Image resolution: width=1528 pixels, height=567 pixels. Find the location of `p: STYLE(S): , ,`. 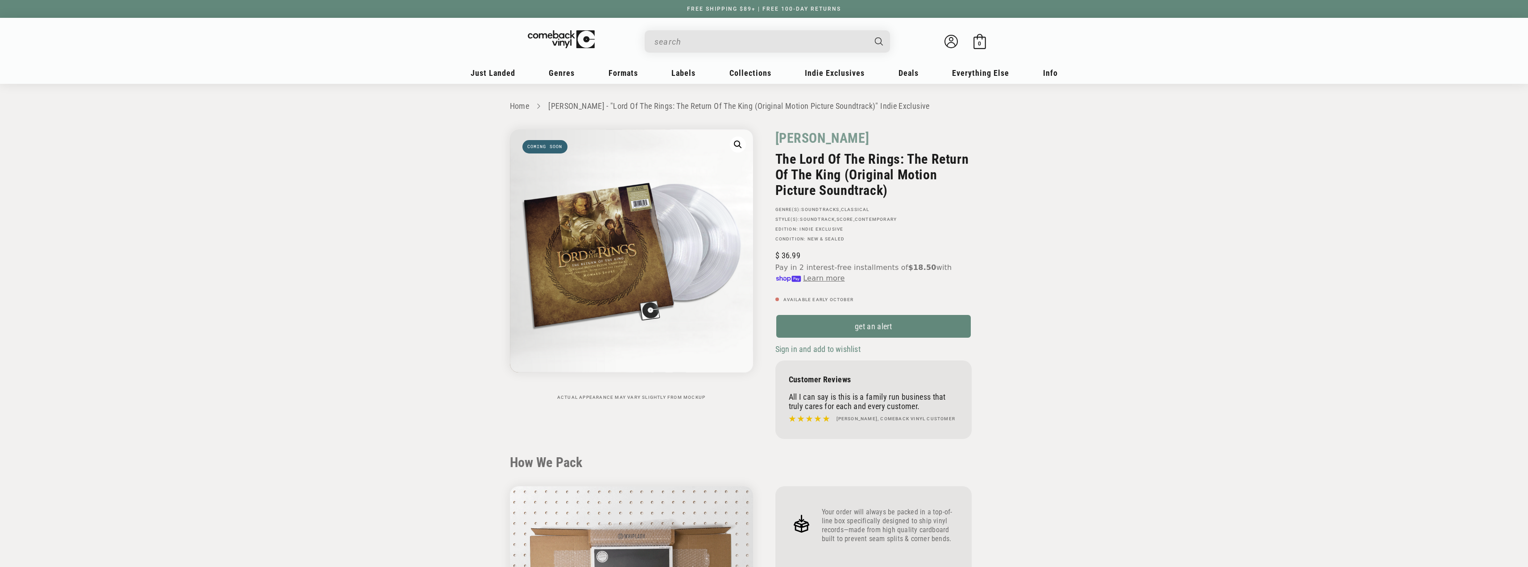

p: STYLE(S): , , is located at coordinates (874, 220).